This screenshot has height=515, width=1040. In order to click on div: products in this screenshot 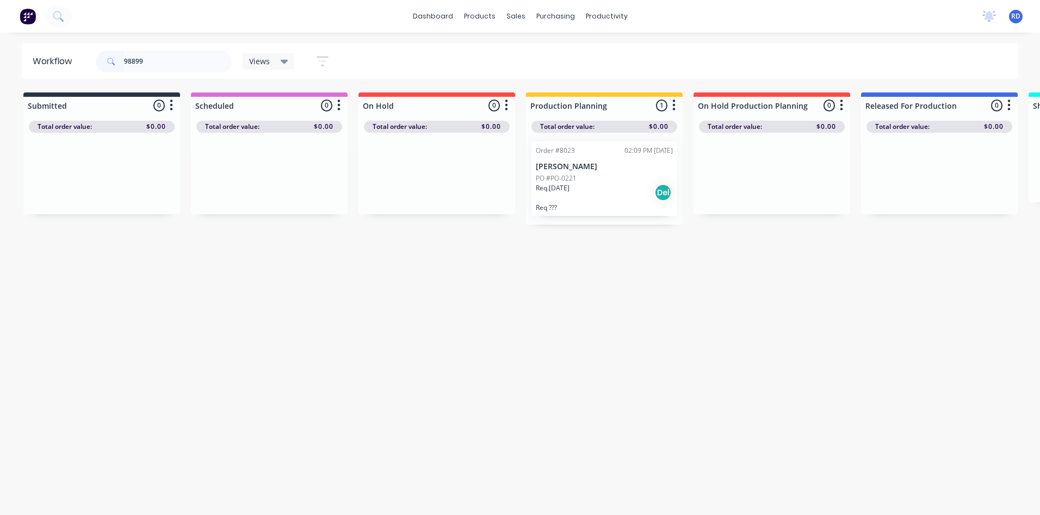, I will do `click(480, 16)`.